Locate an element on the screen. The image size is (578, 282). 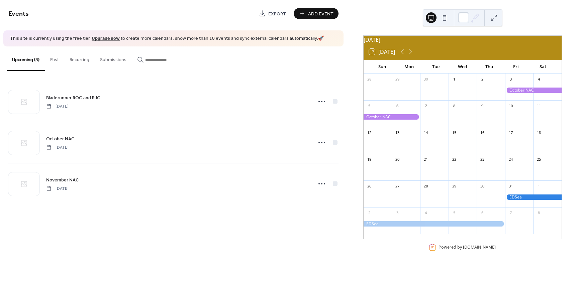
span: Events is located at coordinates (18, 14).